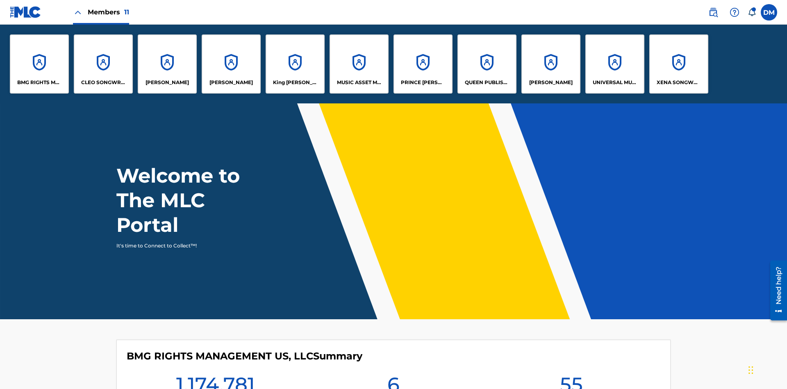  What do you see at coordinates (25, 12) in the screenshot?
I see `img: MLC Logo` at bounding box center [25, 12].